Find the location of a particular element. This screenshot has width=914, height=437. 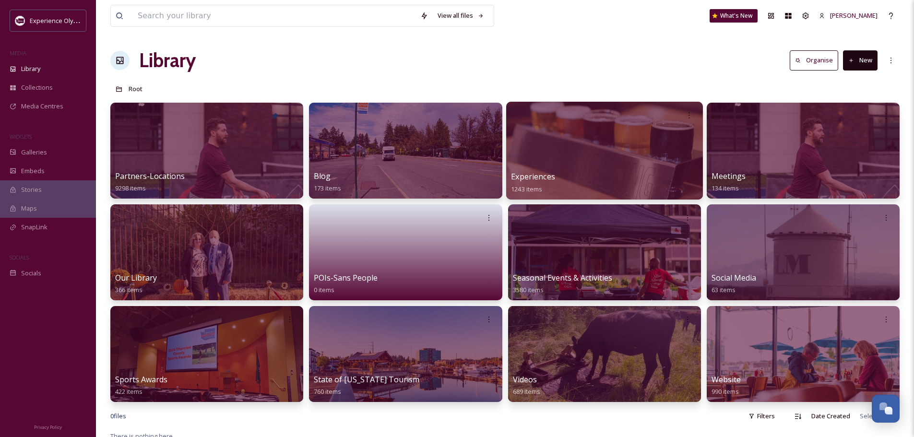

a: Sports Awards422 items is located at coordinates (141, 385).